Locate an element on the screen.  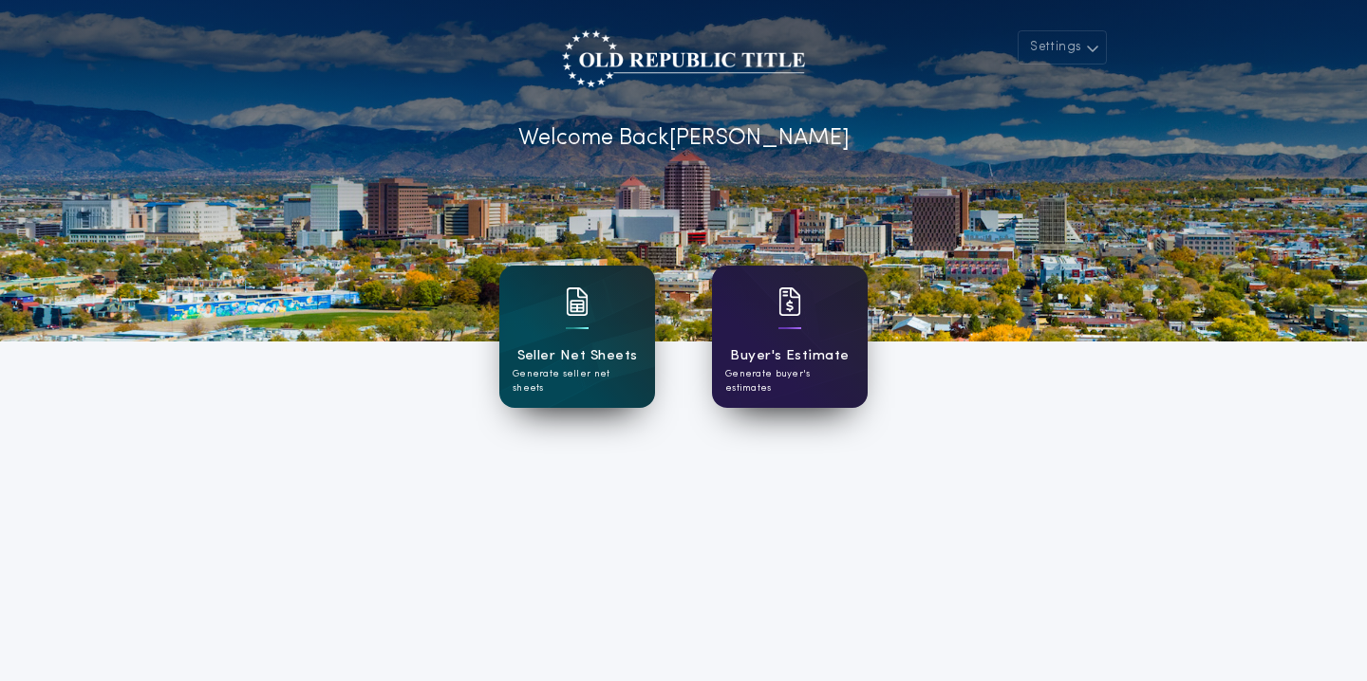
button: Settings is located at coordinates (1062, 47).